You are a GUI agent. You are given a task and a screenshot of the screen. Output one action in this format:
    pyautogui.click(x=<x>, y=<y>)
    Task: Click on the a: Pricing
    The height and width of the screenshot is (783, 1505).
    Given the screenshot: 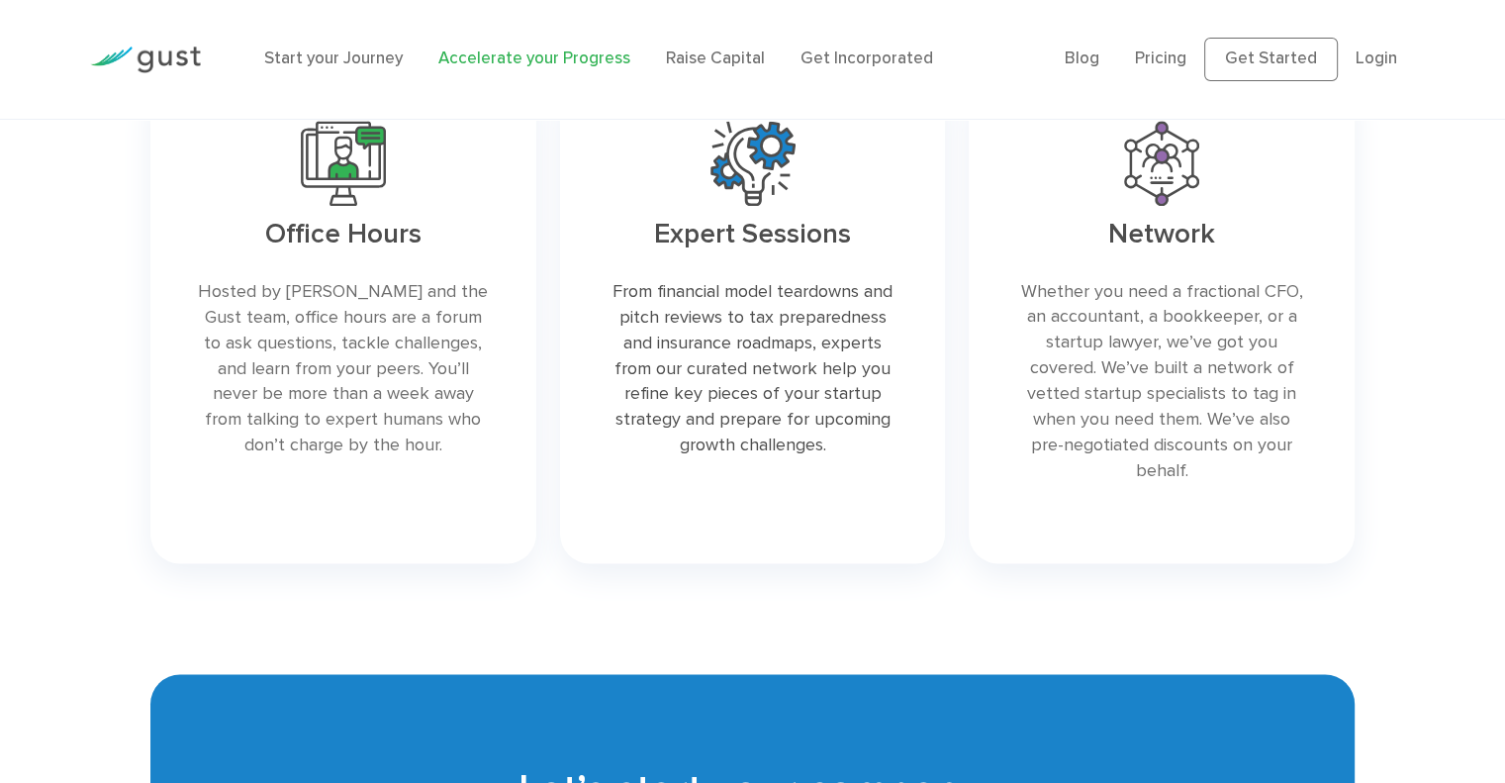 What is the action you would take?
    pyautogui.click(x=1161, y=58)
    